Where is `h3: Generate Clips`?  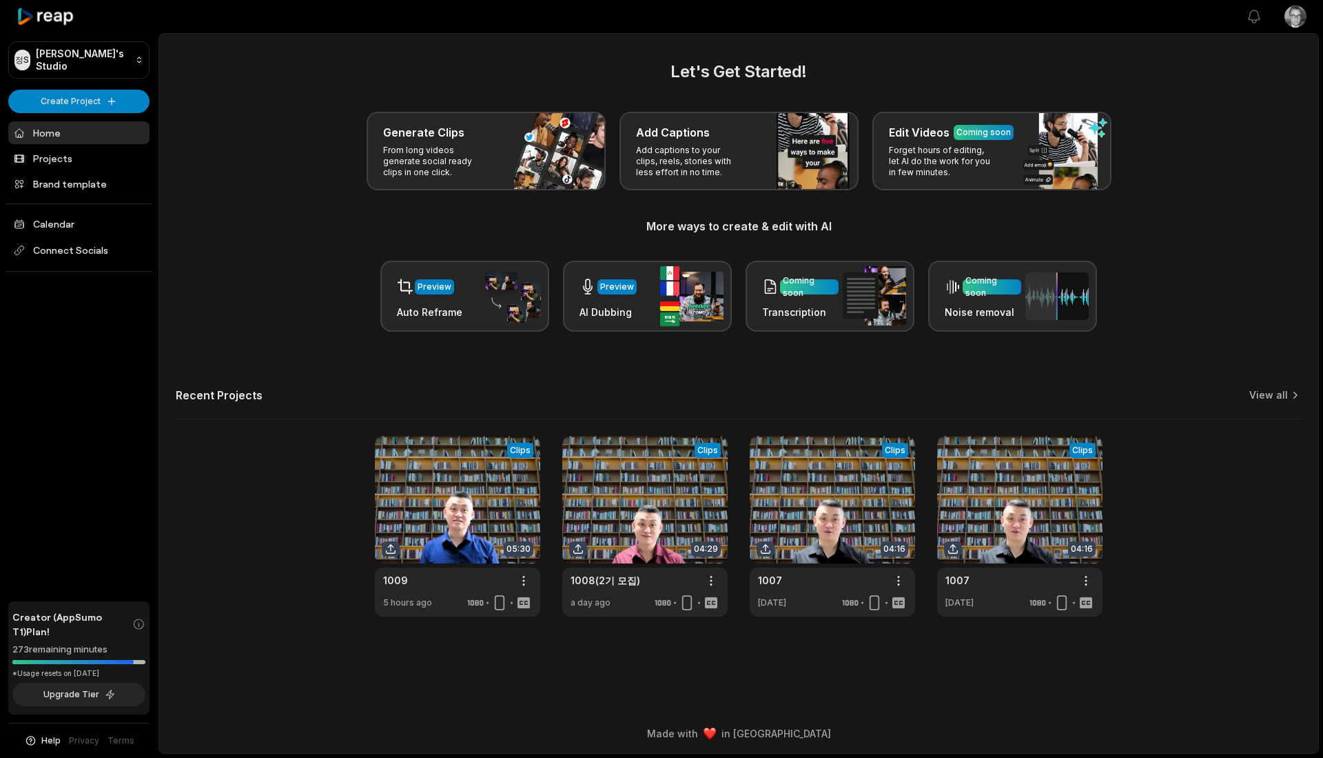 h3: Generate Clips is located at coordinates (424, 132).